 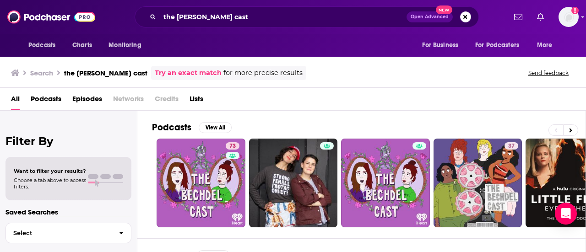 What do you see at coordinates (50, 184) in the screenshot?
I see `span: Choose a tab above to access filters.` at bounding box center [50, 184].